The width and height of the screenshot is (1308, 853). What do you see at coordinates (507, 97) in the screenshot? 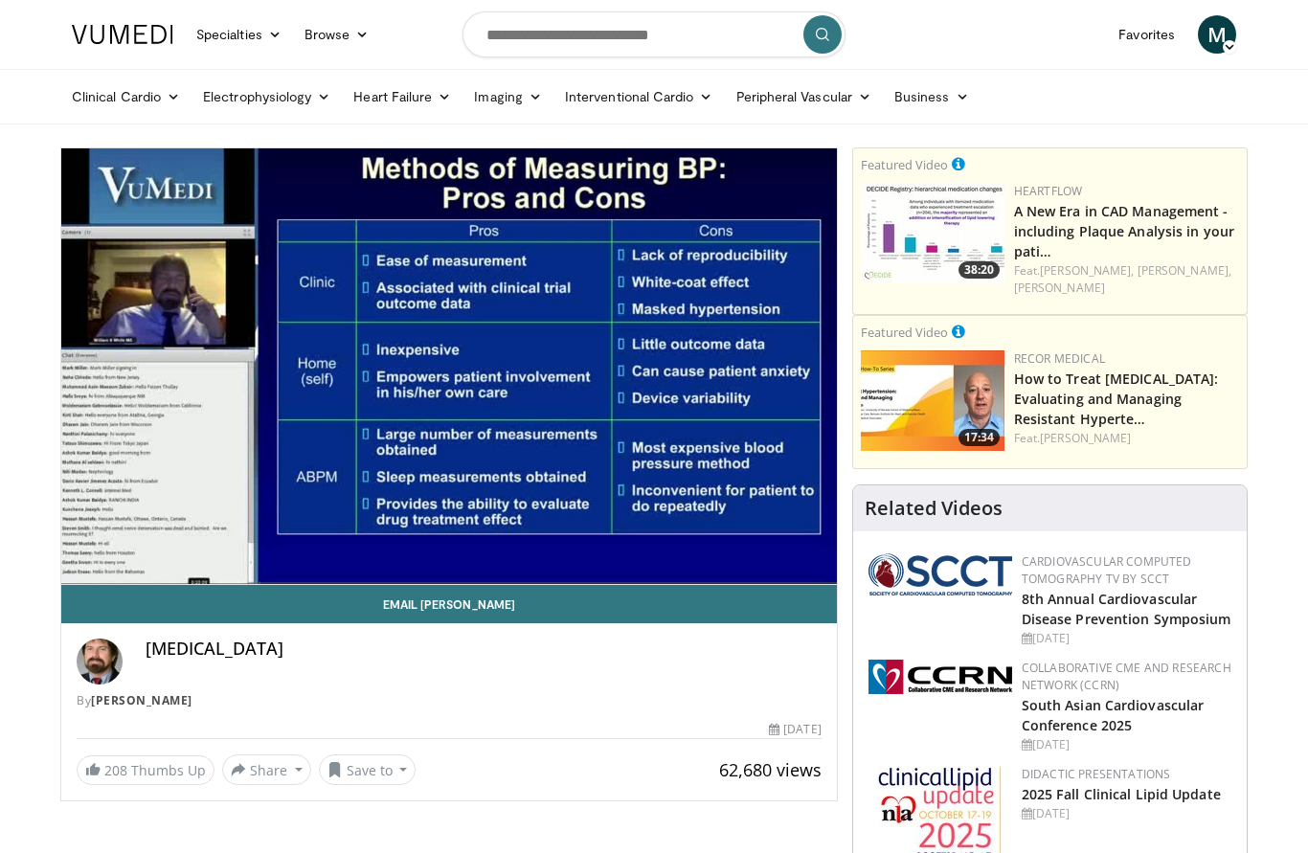
I see `a: Imaging` at bounding box center [507, 97].